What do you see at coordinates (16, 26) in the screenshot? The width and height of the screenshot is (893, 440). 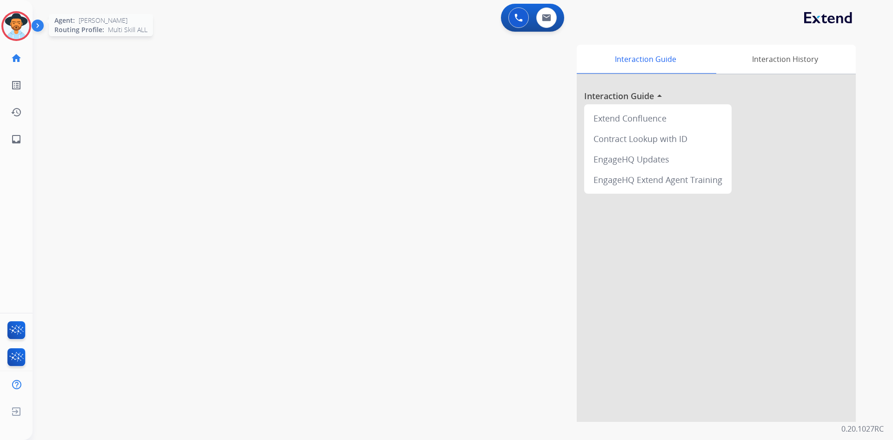 I see `img: avatar` at bounding box center [16, 26].